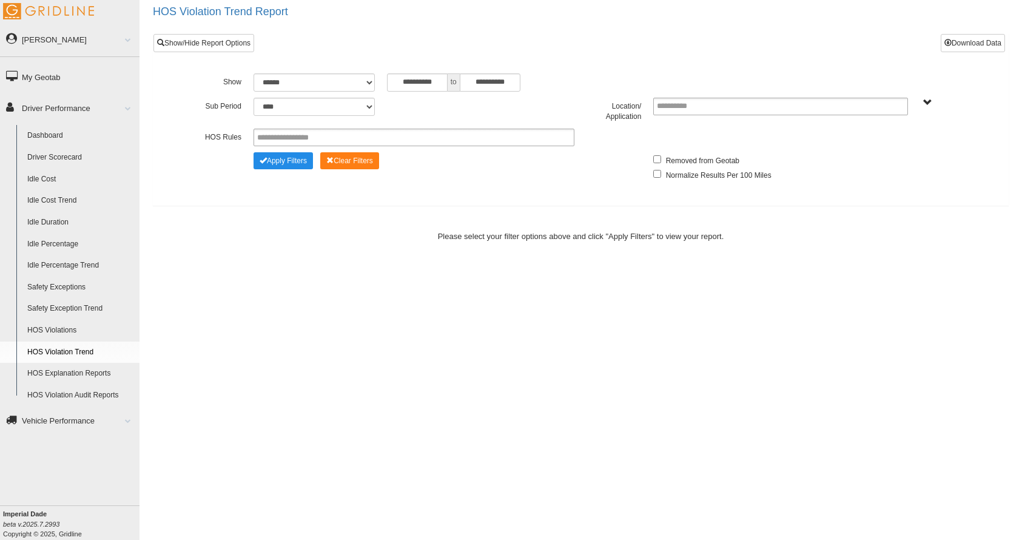 The width and height of the screenshot is (1022, 540). What do you see at coordinates (454, 83) in the screenshot?
I see `span: to` at bounding box center [454, 83].